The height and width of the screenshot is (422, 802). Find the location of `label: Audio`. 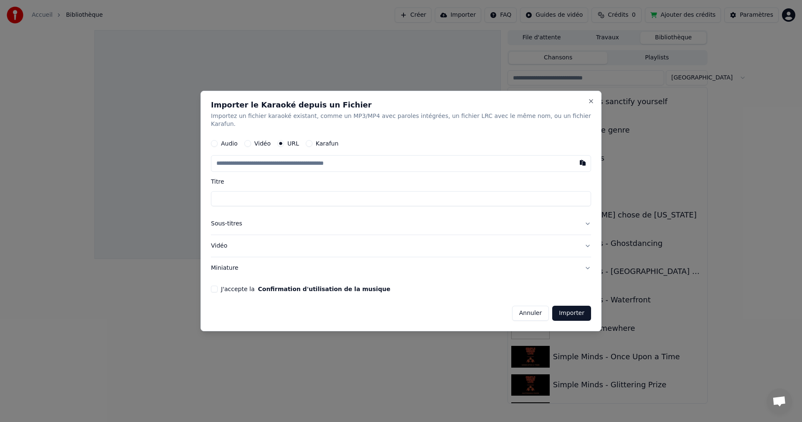

label: Audio is located at coordinates (229, 144).